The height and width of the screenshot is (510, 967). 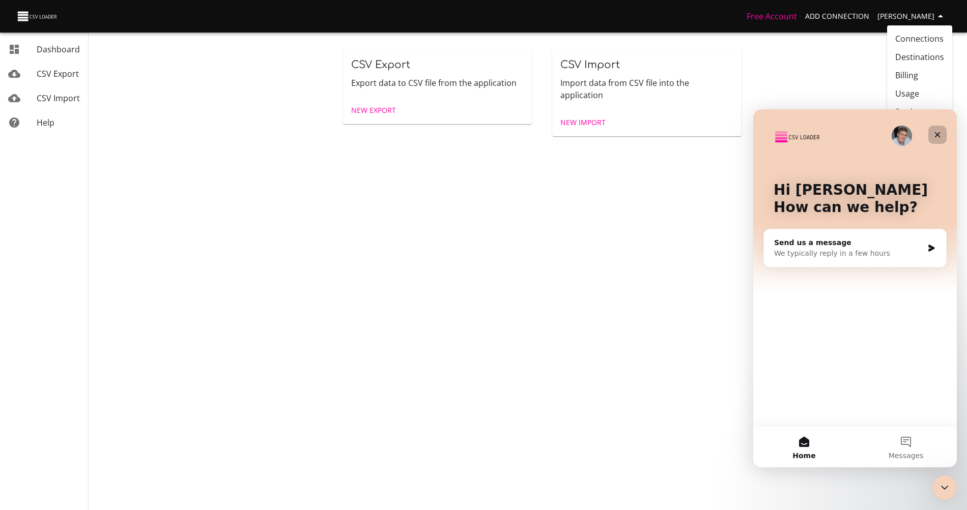 I want to click on span: New Export, so click(x=373, y=110).